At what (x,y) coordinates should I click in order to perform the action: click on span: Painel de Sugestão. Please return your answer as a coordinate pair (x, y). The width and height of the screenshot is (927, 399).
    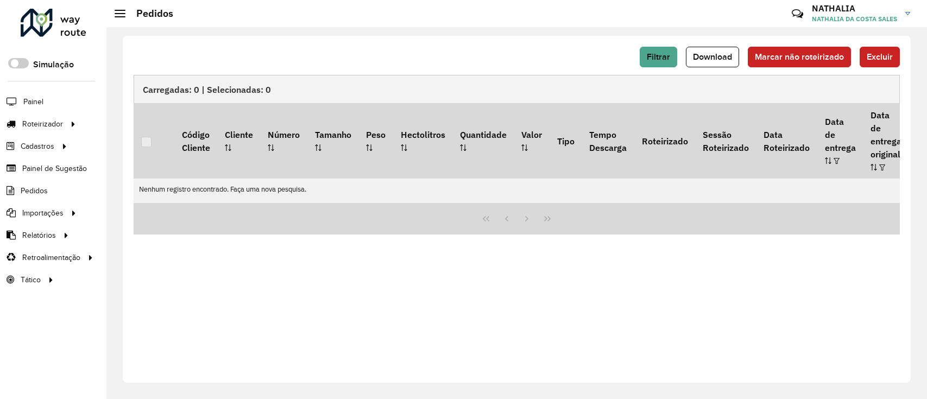
    Looking at the image, I should click on (54, 168).